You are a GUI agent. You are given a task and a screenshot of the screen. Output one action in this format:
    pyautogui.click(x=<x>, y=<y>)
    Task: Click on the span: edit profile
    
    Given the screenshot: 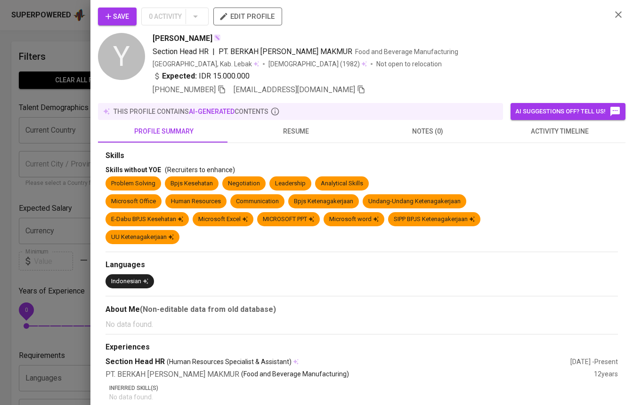 What is the action you would take?
    pyautogui.click(x=248, y=16)
    